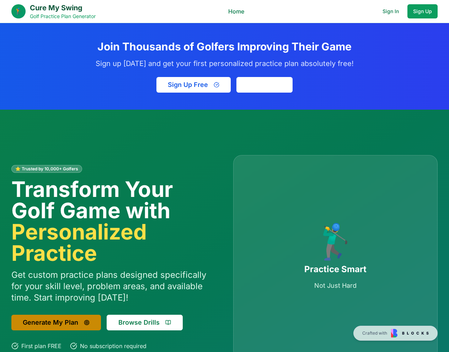  What do you see at coordinates (236, 11) in the screenshot?
I see `a: Home` at bounding box center [236, 11].